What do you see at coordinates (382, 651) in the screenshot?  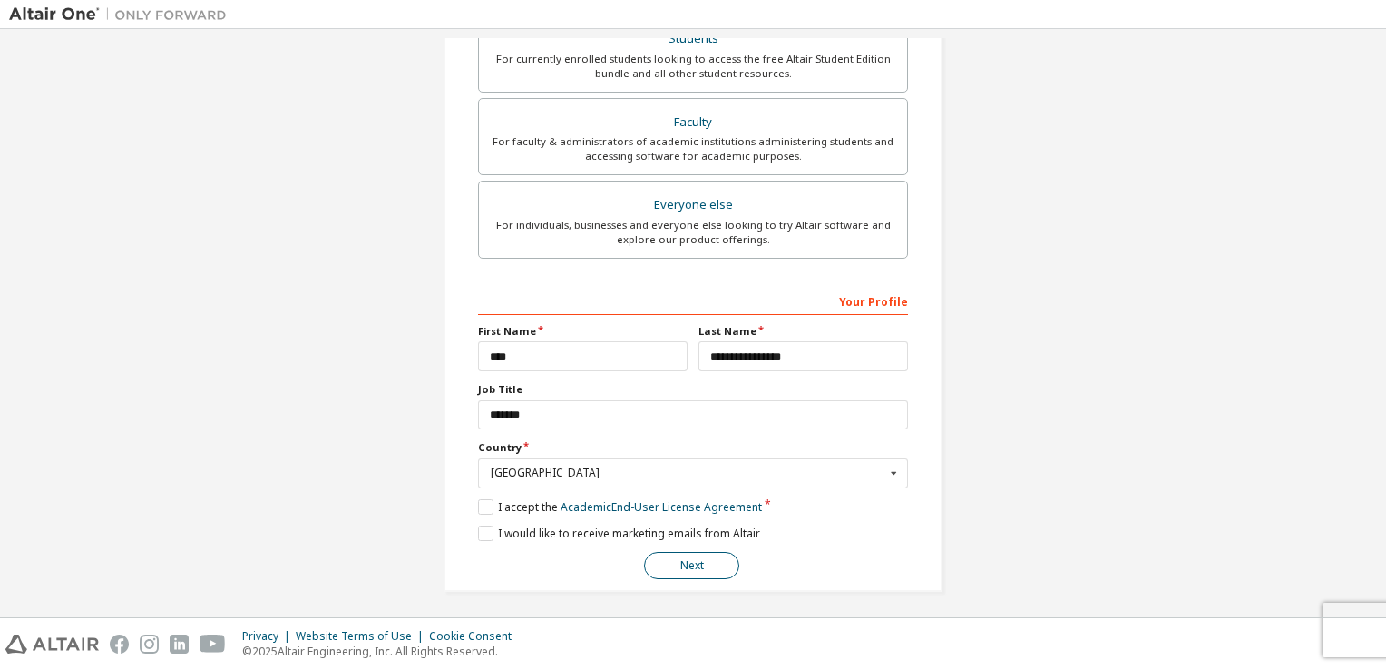 I see `p: © 2025 Altair Engineering, Inc. All Rights Reserved.` at bounding box center [382, 651].